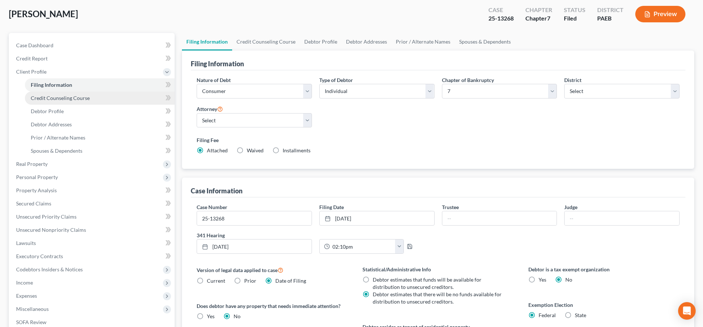 The width and height of the screenshot is (703, 327). I want to click on span: Prior, so click(250, 280).